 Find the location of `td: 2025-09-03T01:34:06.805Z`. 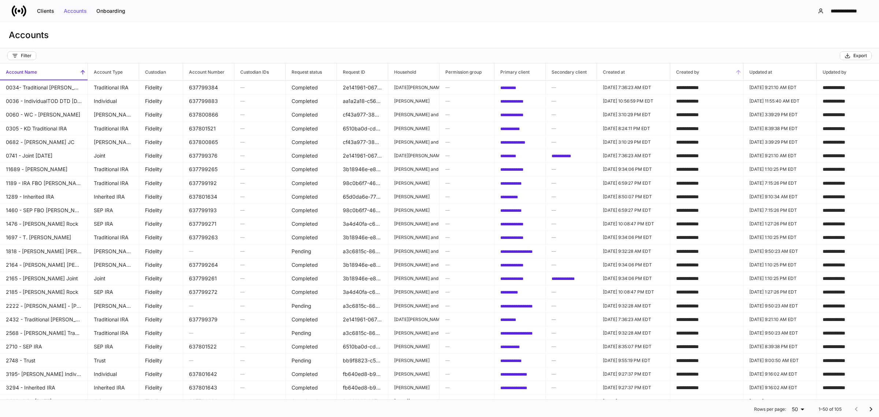

td: 2025-09-03T01:34:06.805Z is located at coordinates (634, 278).